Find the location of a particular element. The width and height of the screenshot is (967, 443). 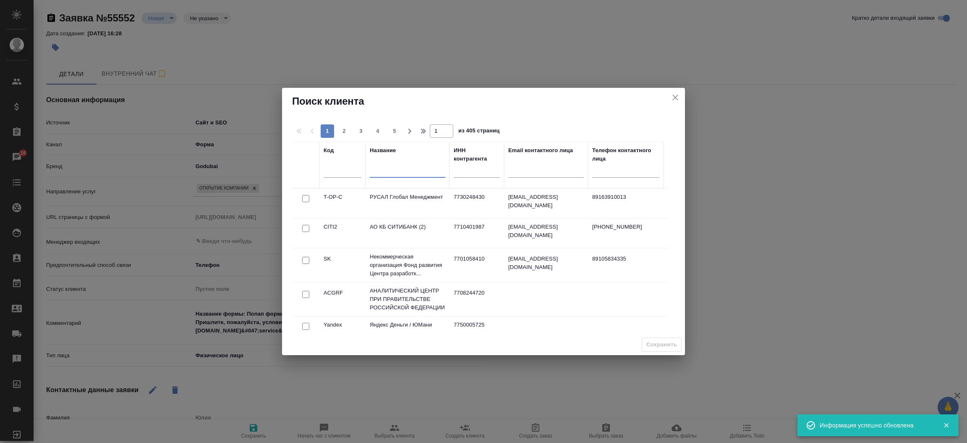

td: Yandex is located at coordinates (343, 331).